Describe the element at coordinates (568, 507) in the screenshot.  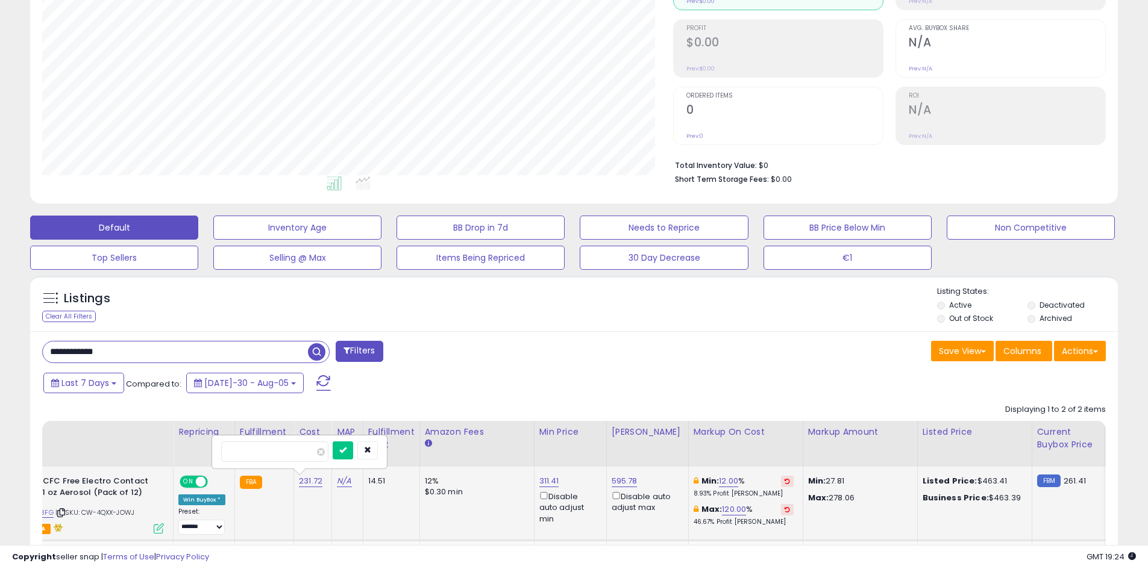
I see `div: Disable auto adjust min` at that location.